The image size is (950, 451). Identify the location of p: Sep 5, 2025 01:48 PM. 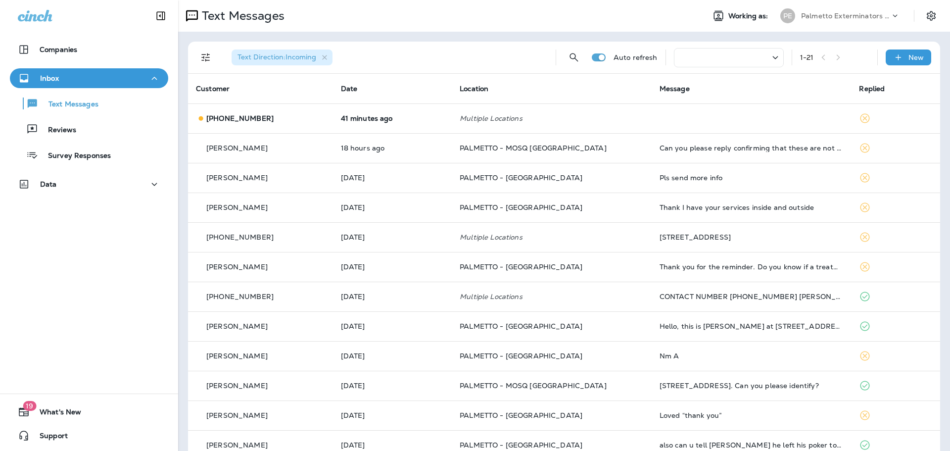
(393, 386).